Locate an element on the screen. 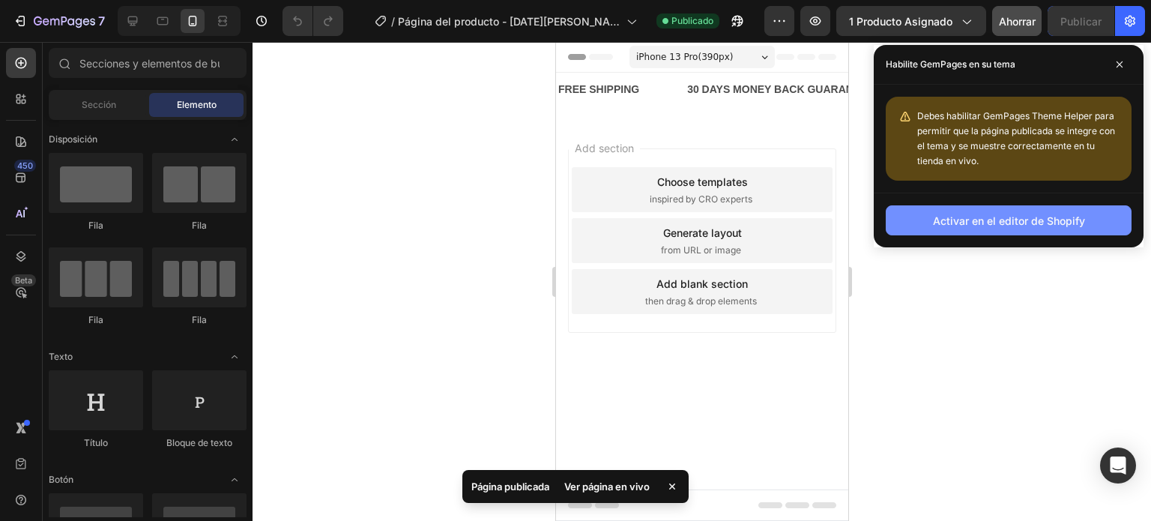  button: 7 is located at coordinates (58, 21).